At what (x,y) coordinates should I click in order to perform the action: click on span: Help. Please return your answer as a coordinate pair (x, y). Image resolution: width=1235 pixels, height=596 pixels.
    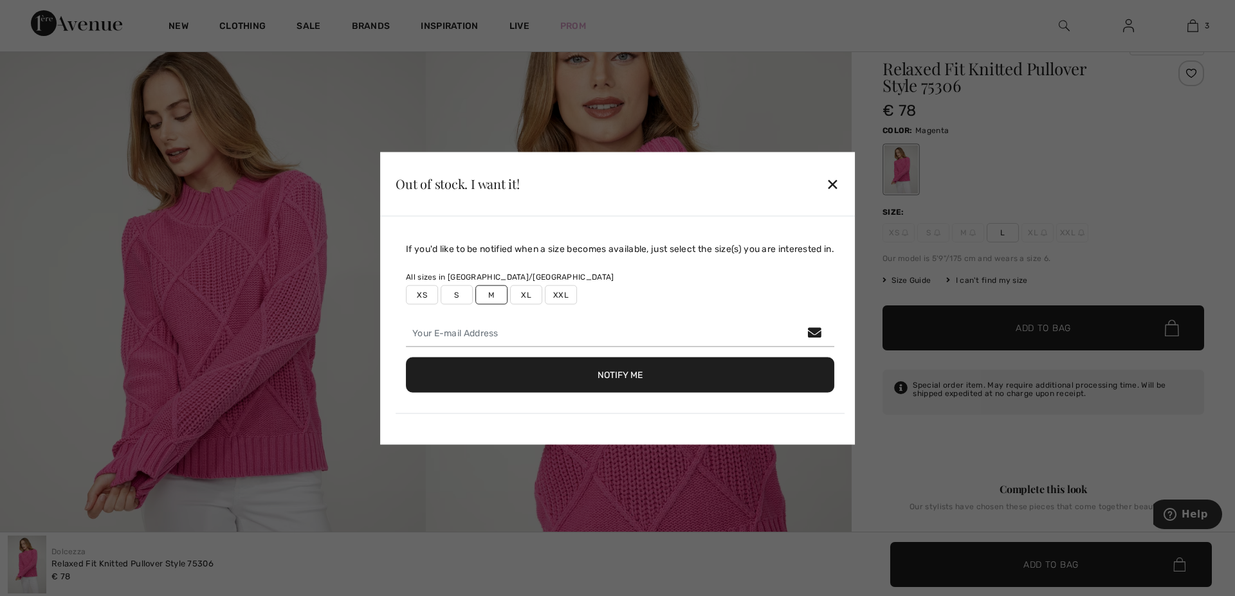
    Looking at the image, I should click on (41, 15).